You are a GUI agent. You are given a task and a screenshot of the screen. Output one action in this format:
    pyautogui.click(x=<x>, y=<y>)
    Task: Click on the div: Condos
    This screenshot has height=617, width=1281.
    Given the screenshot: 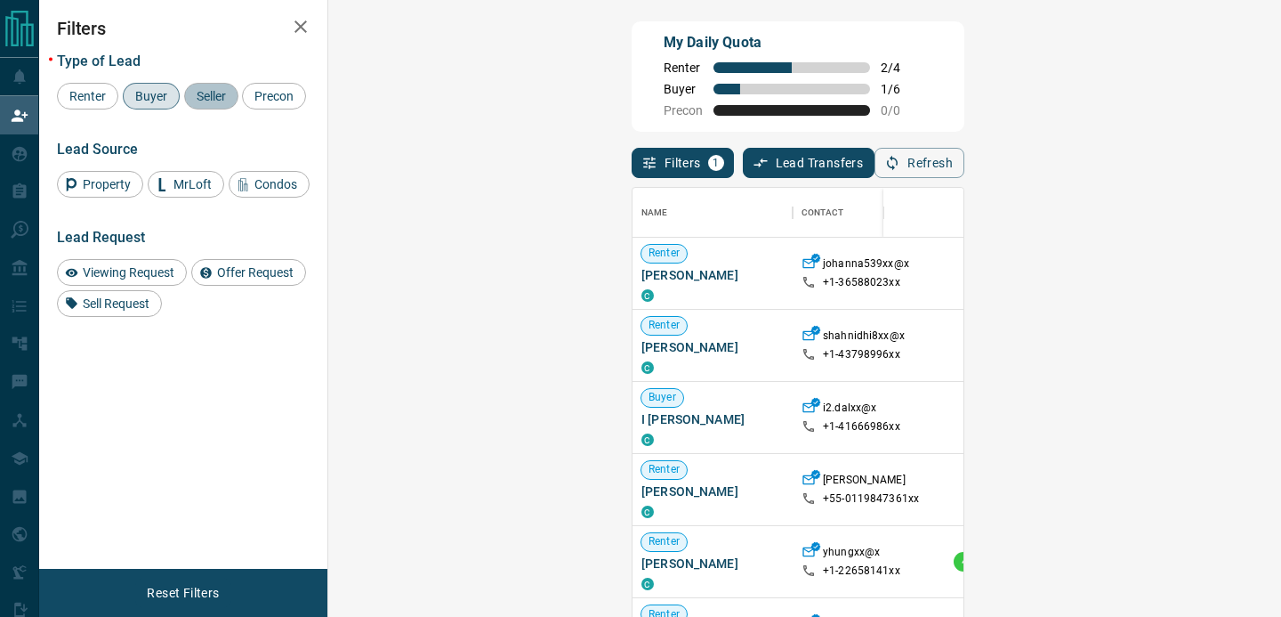 What is the action you would take?
    pyautogui.click(x=269, y=184)
    